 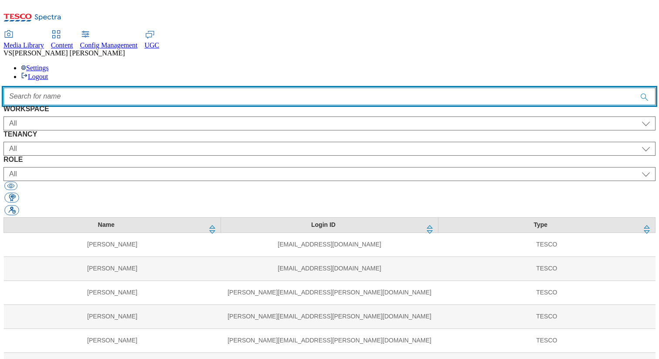 I want to click on div: Type, so click(x=541, y=225).